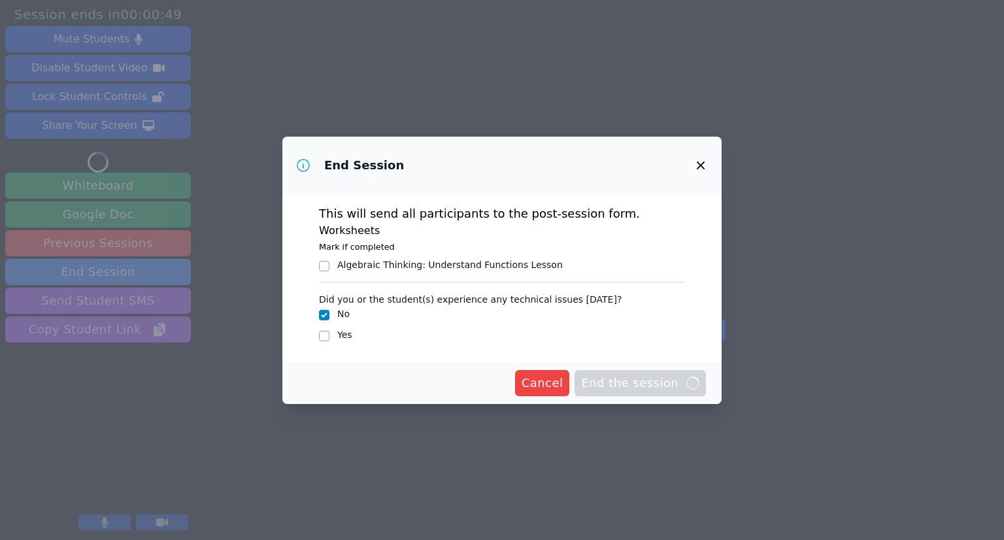 The height and width of the screenshot is (540, 1004). I want to click on label: No, so click(343, 314).